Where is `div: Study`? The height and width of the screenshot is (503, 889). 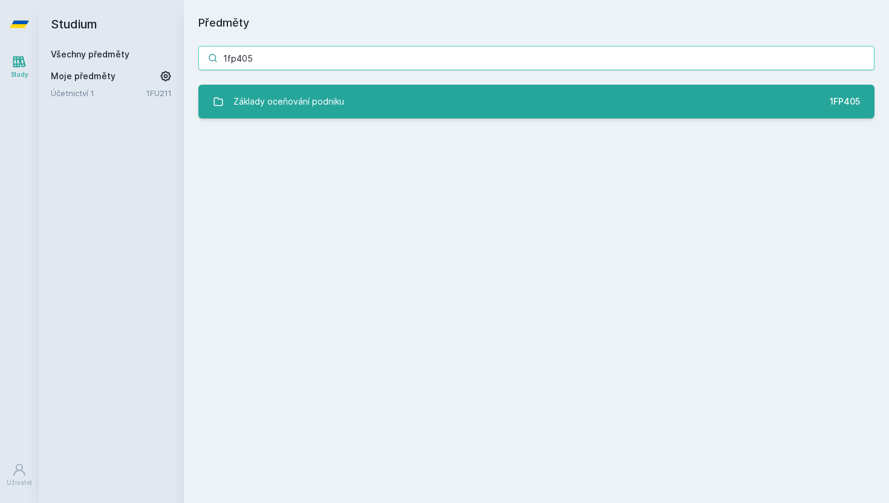
div: Study is located at coordinates (19, 74).